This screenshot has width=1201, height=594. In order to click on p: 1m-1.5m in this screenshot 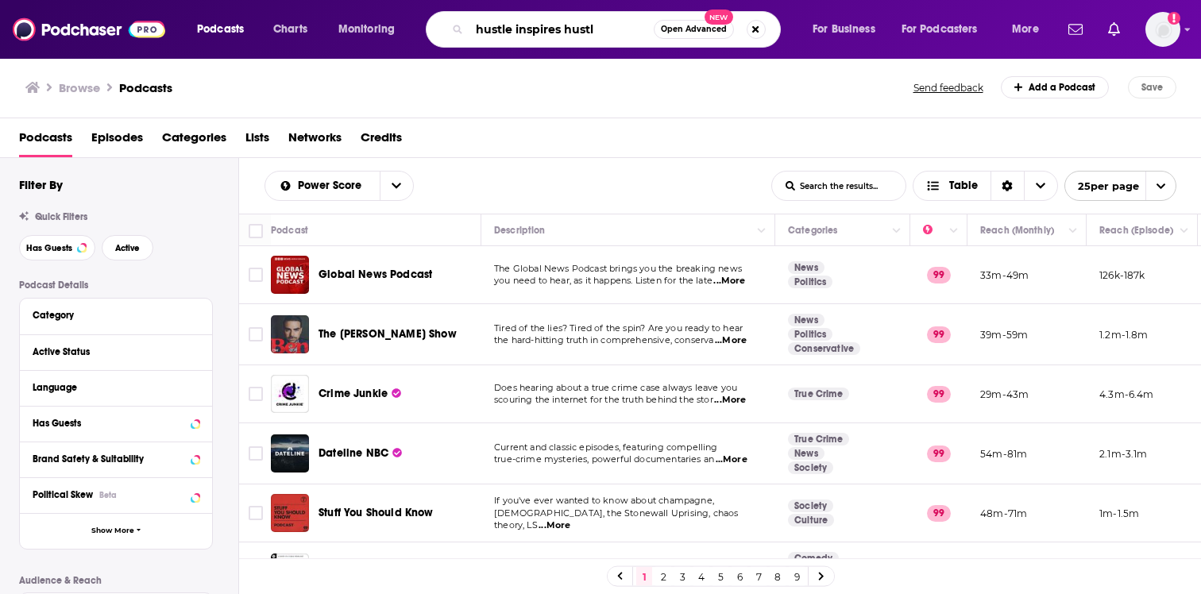, I will do `click(1120, 513)`.